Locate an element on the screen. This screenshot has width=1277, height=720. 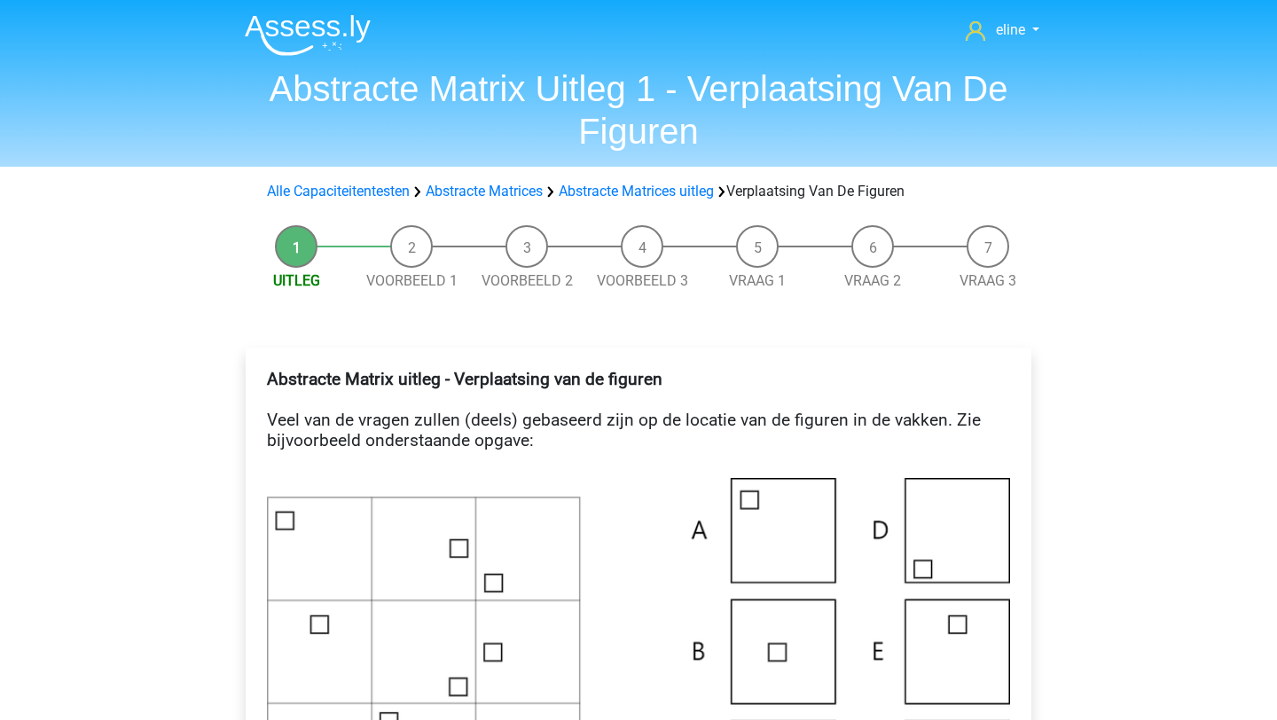
a: Voorbeeld 3 is located at coordinates (642, 280).